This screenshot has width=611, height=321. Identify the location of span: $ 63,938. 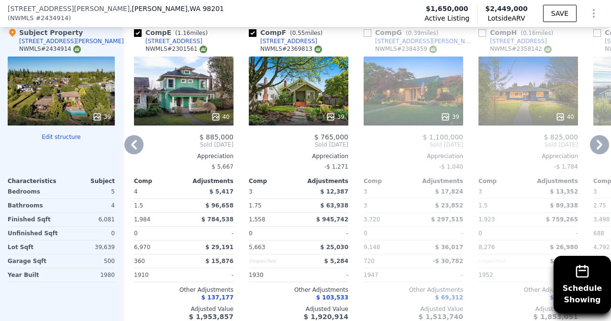
(334, 205).